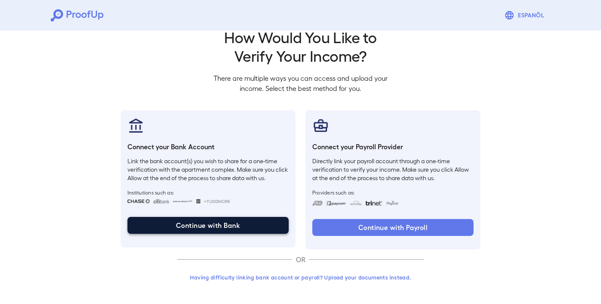 The image size is (601, 304). What do you see at coordinates (393, 227) in the screenshot?
I see `button: Continue with Payroll` at bounding box center [393, 227].